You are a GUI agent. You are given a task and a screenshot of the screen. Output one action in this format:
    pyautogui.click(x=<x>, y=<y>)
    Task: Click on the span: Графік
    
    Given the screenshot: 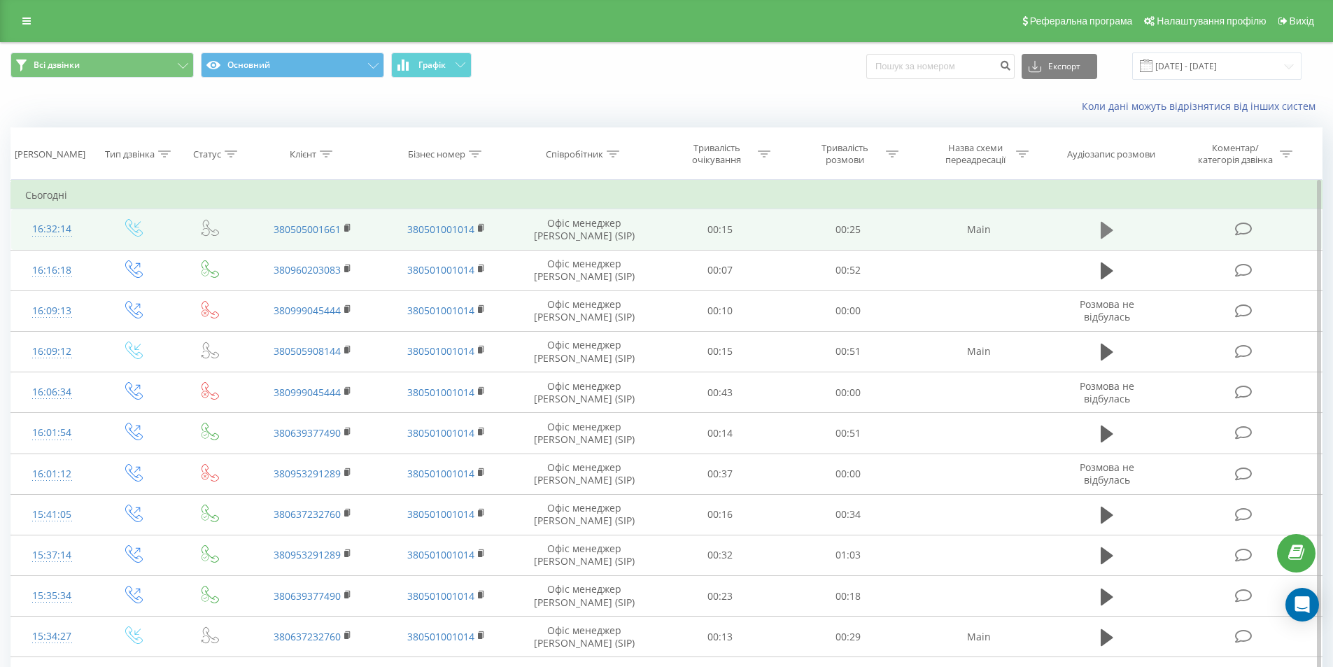 What is the action you would take?
    pyautogui.click(x=432, y=65)
    